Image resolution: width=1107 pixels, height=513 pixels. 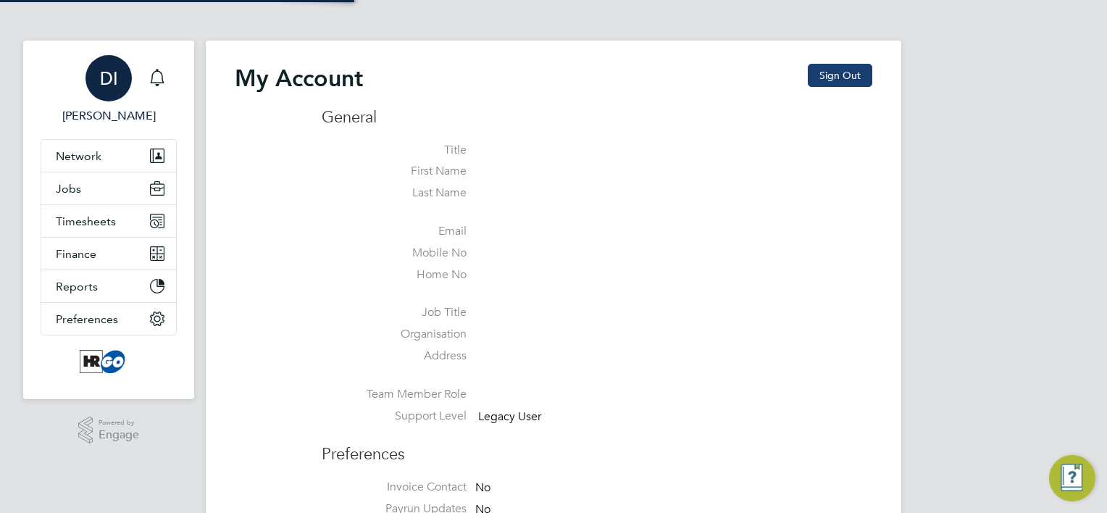 I want to click on button: Reports, so click(x=109, y=286).